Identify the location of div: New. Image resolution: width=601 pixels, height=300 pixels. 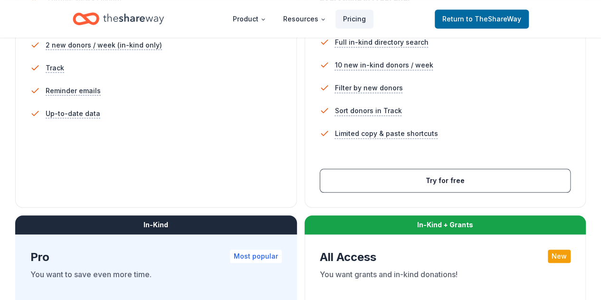
(559, 256).